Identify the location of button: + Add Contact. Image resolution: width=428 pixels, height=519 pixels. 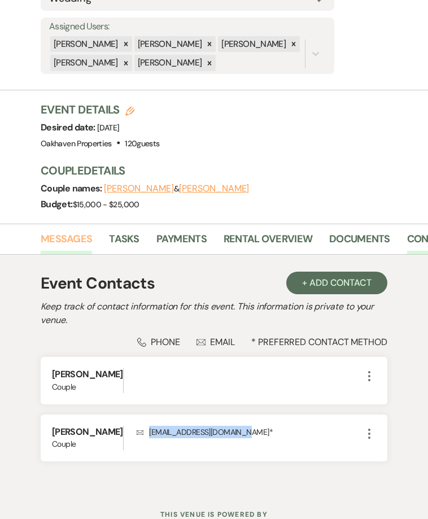
(336, 283).